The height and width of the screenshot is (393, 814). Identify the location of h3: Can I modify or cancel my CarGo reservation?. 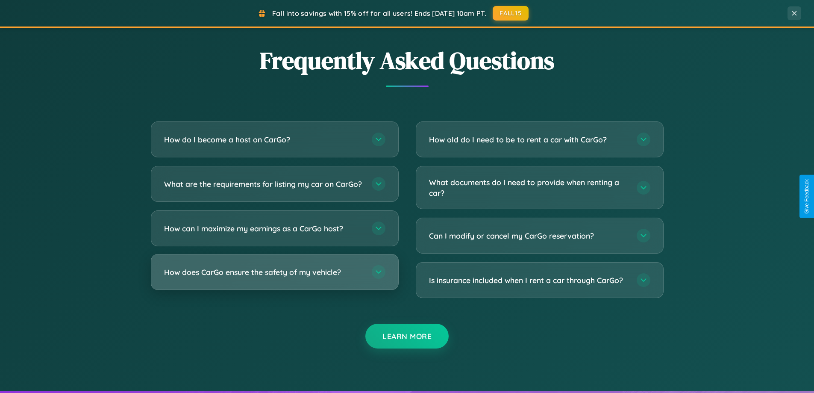
(529, 235).